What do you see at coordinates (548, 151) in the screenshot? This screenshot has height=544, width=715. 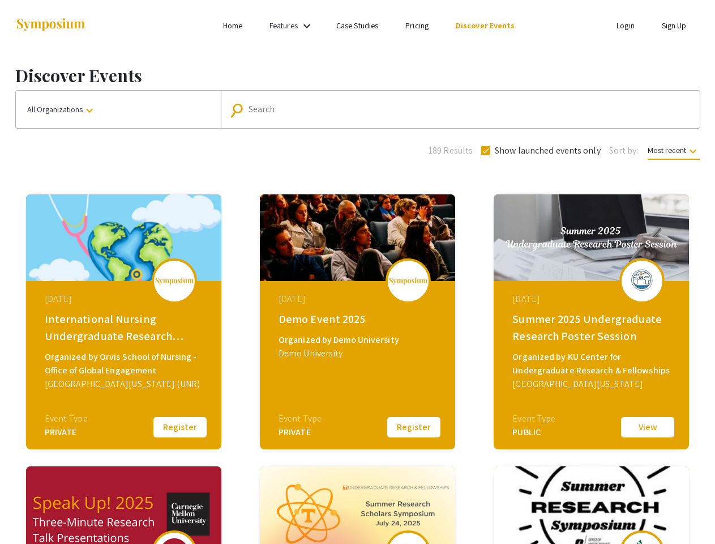 I see `span: Show launched events only` at bounding box center [548, 151].